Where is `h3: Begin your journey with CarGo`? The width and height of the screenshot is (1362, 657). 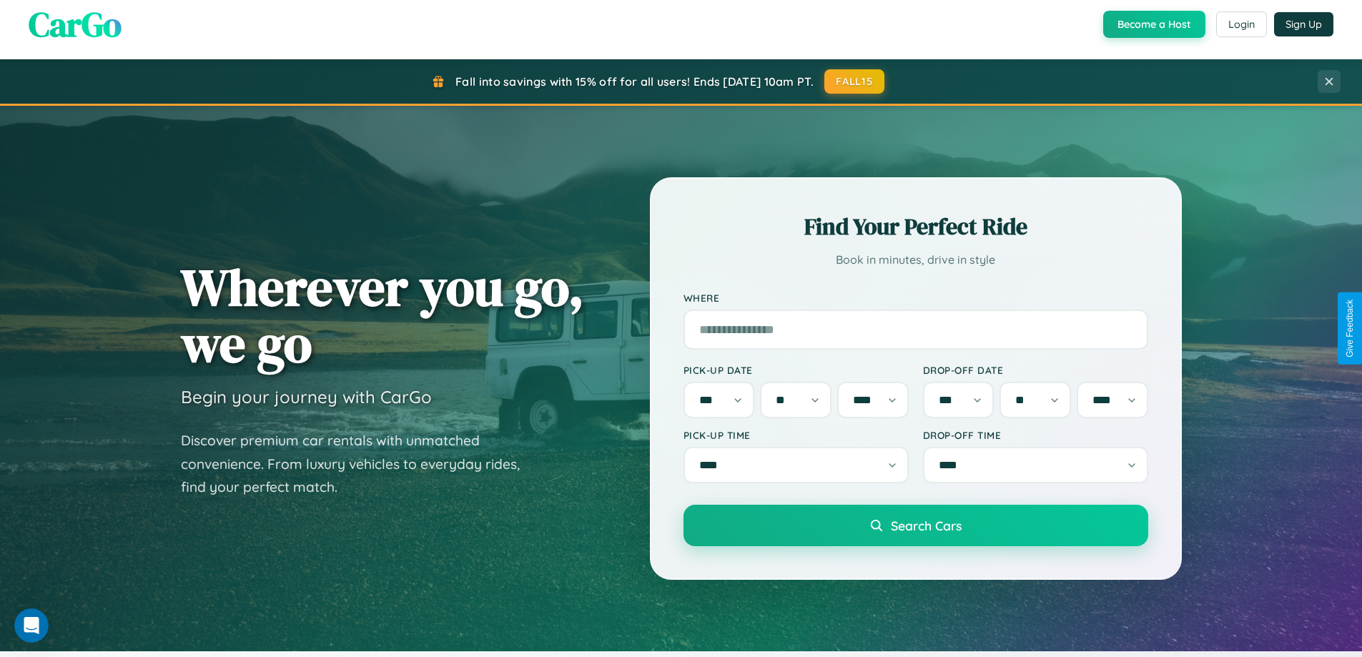 h3: Begin your journey with CarGo is located at coordinates (306, 397).